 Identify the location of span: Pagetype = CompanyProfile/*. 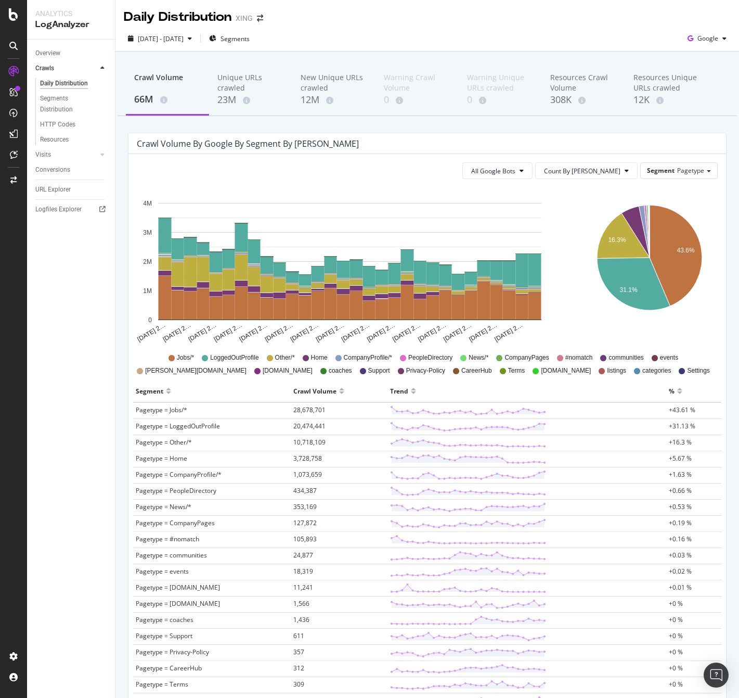
(178, 474).